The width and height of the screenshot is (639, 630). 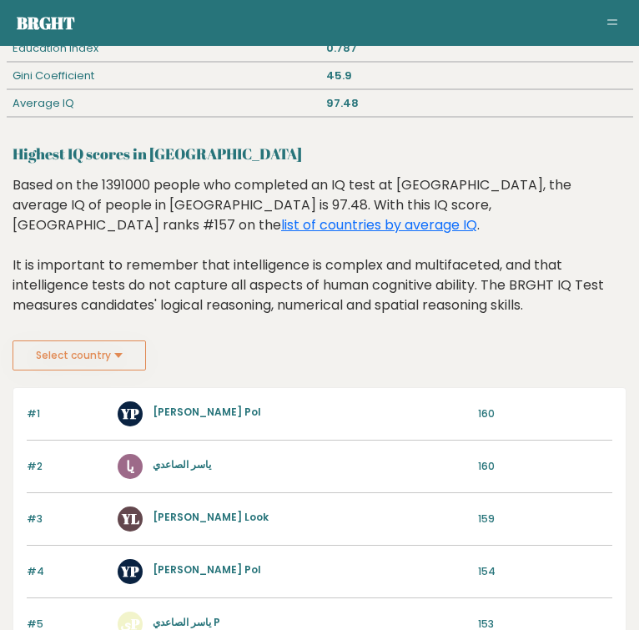 What do you see at coordinates (476, 103) in the screenshot?
I see `div: 97.48` at bounding box center [476, 103].